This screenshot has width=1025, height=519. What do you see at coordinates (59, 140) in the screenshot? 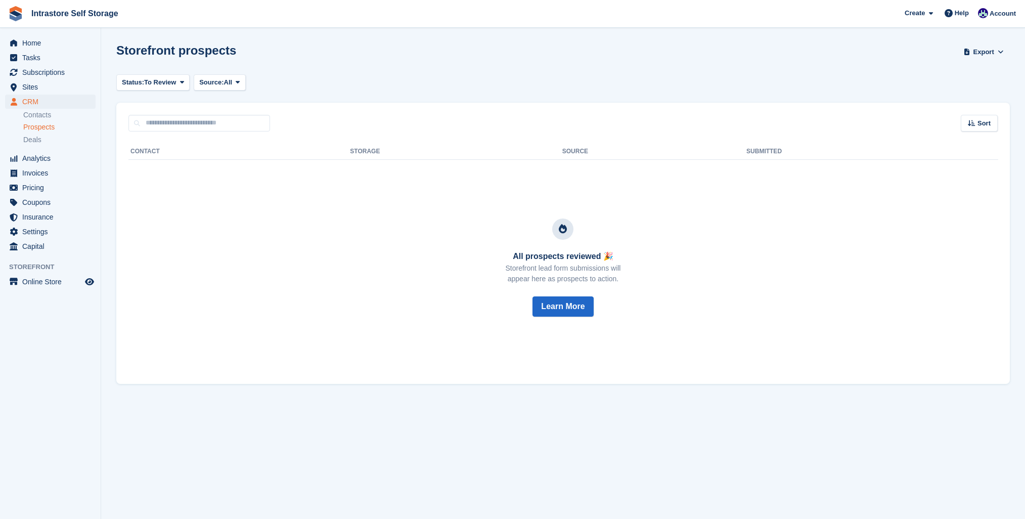
I see `a: Deals` at bounding box center [59, 140].